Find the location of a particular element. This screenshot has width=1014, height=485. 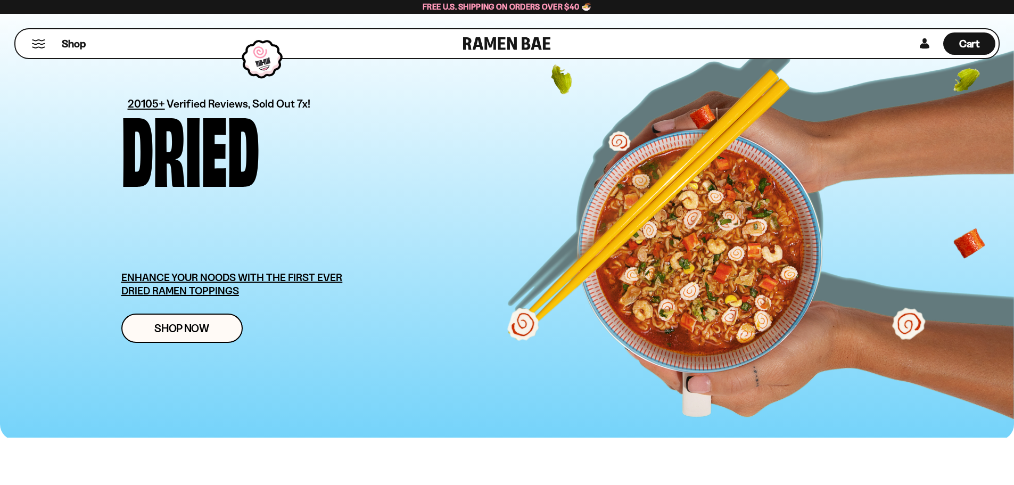

span: Shop is located at coordinates (73, 44).